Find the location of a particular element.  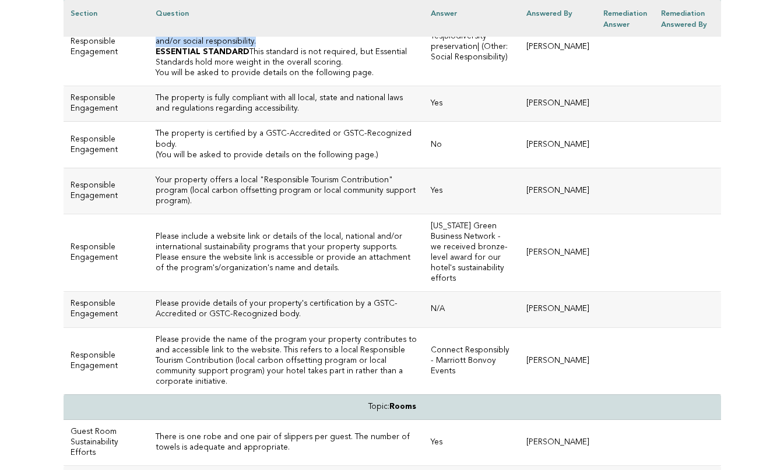

h3: There is one robe and one pair of slippers per guest. The number of towels is adequate and approp... is located at coordinates (286, 443).